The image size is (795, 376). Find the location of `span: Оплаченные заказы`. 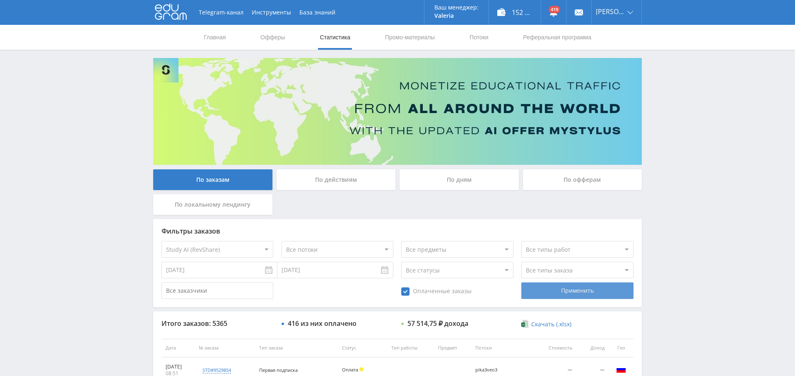

span: Оплаченные заказы is located at coordinates (437, 292).